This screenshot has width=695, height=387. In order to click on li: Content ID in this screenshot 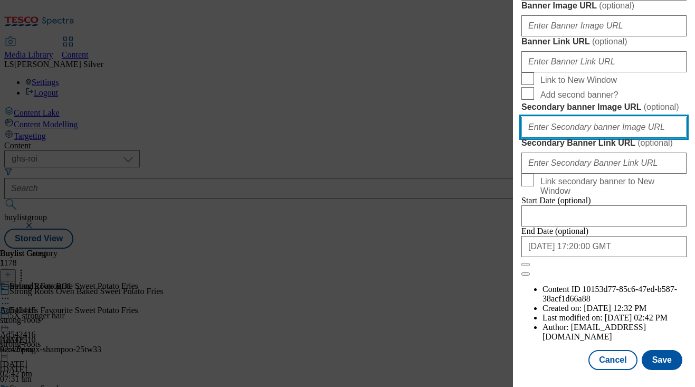, I will do `click(614, 294)`.